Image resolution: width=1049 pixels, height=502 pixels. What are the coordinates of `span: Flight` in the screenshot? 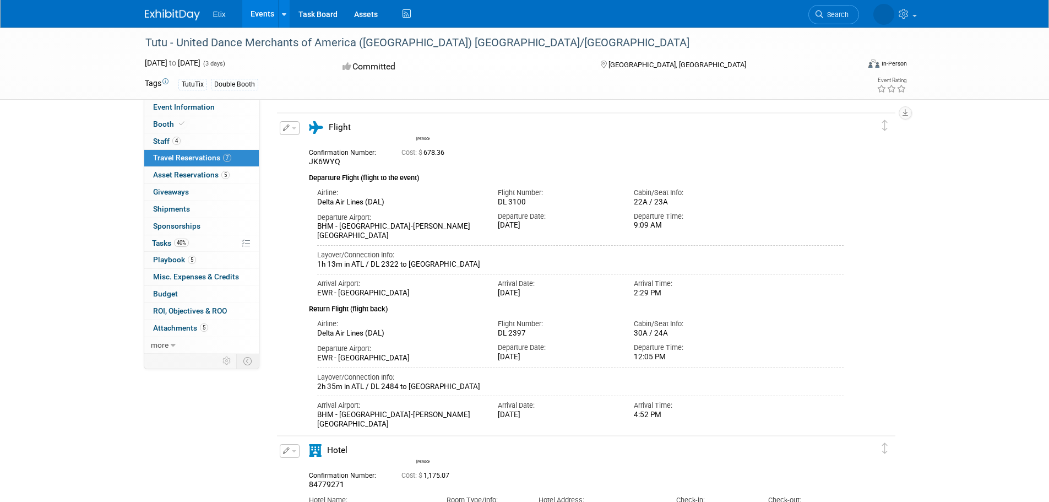 It's located at (340, 127).